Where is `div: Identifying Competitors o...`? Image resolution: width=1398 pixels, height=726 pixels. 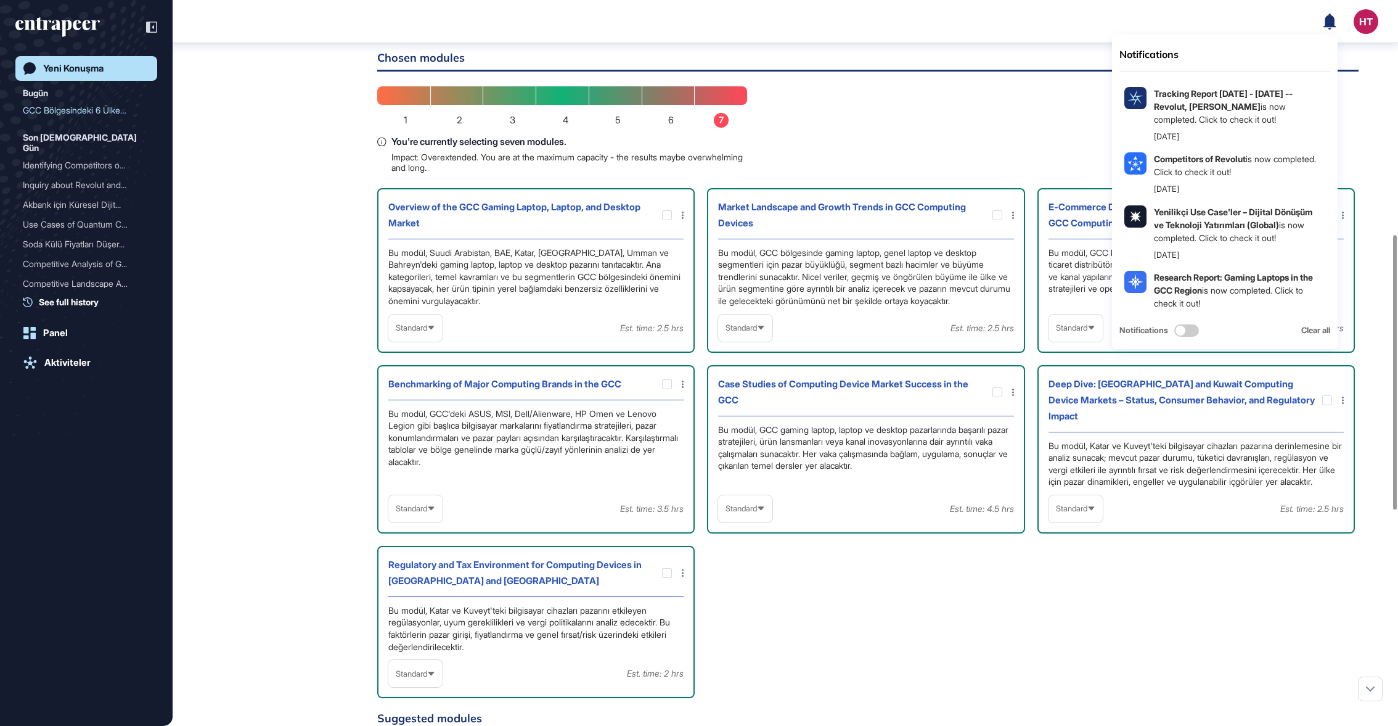 div: Identifying Competitors o... is located at coordinates (81, 165).